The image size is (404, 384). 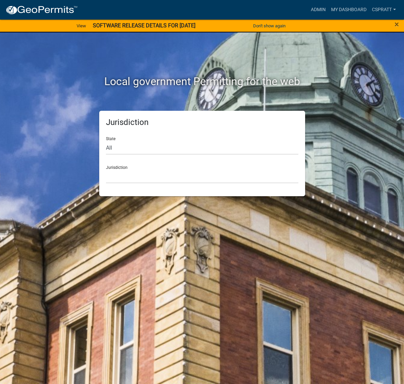 I want to click on h2: Local government Permitting for the web, so click(x=202, y=81).